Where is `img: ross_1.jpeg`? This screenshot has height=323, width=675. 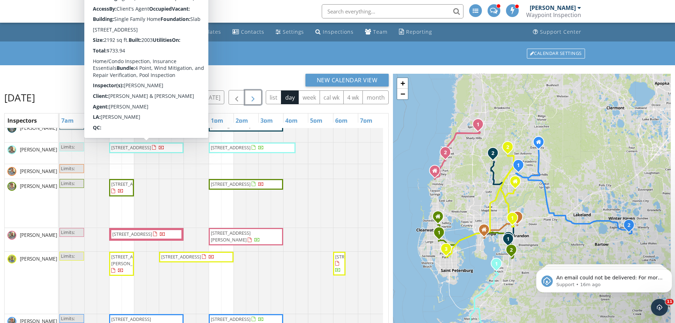
img: ross_1.jpeg is located at coordinates (12, 150).